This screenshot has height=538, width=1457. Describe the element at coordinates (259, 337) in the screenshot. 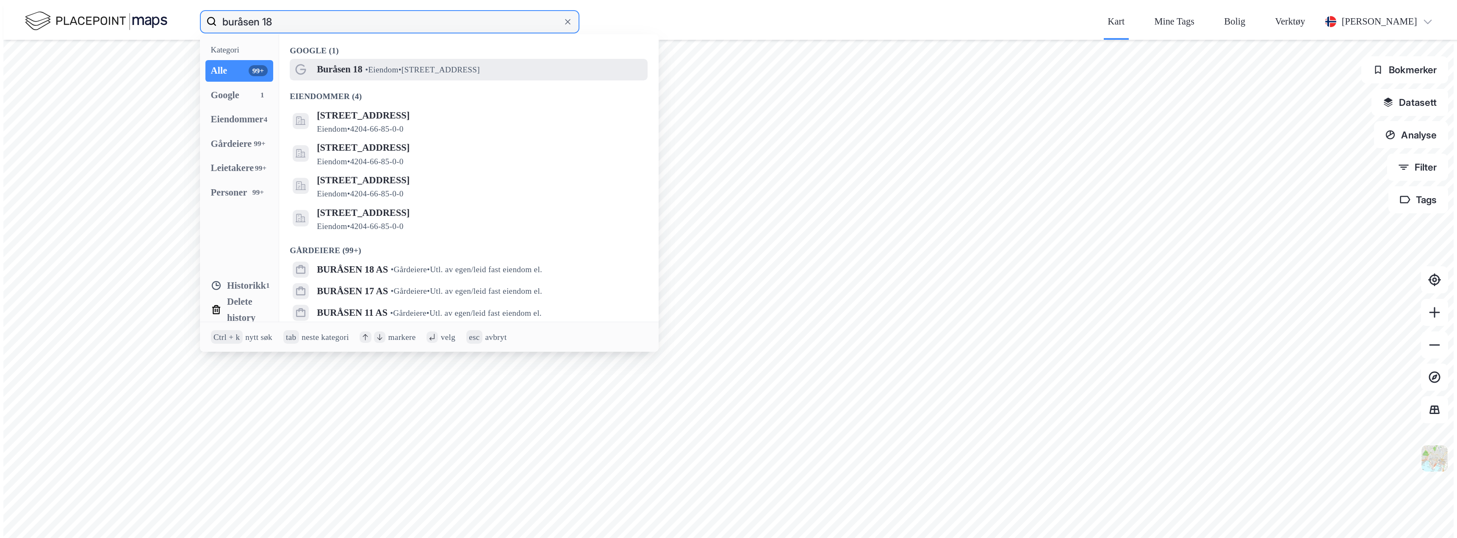

I see `div: nytt søk` at that location.